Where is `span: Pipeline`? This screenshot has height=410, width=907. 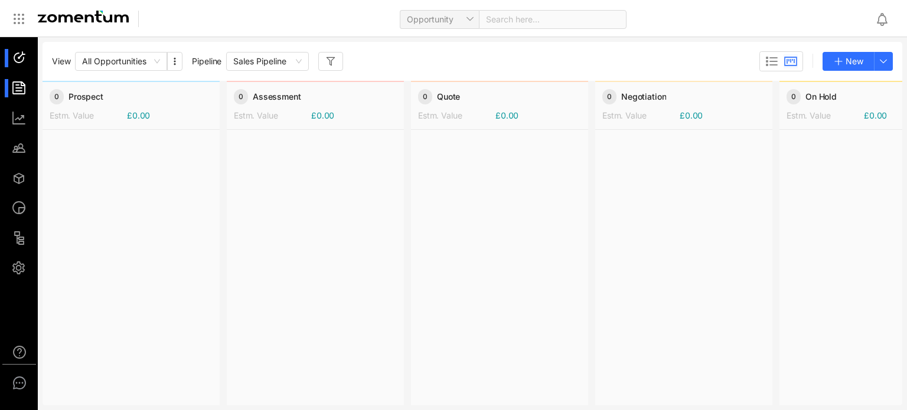 span: Pipeline is located at coordinates (207, 61).